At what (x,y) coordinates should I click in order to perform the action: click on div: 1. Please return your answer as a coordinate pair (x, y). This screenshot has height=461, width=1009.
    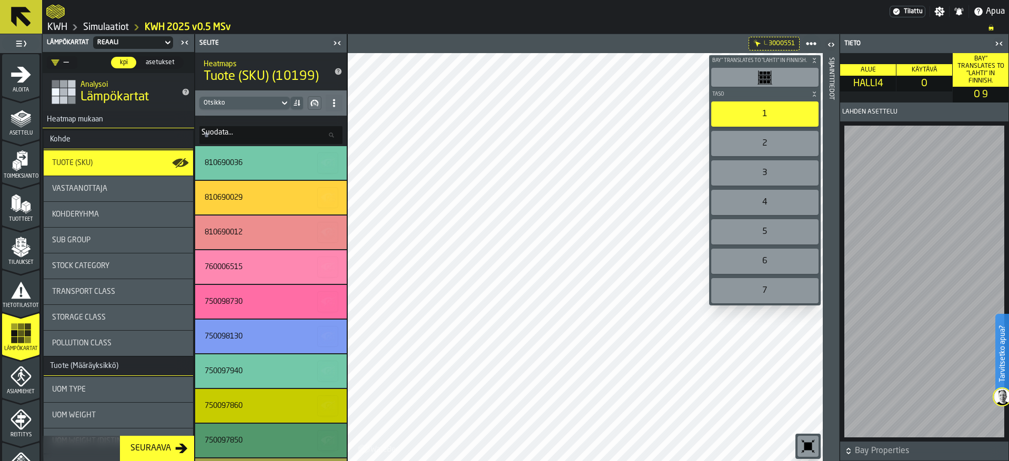
    Looking at the image, I should click on (765, 114).